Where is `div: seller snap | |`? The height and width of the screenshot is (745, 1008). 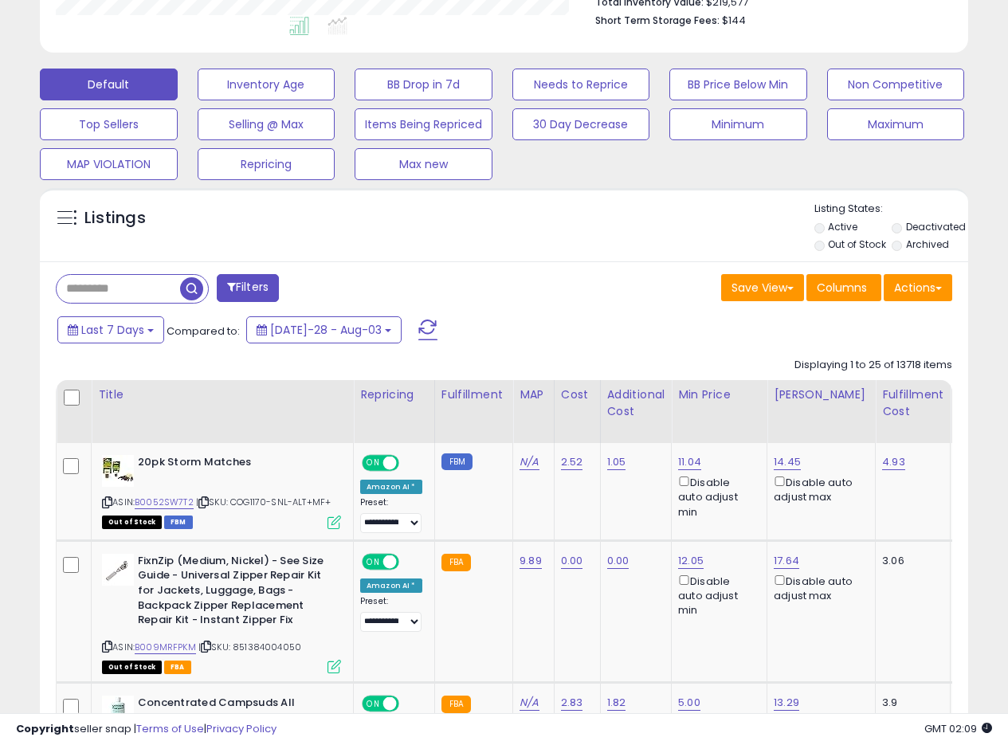
div: seller snap | | is located at coordinates (146, 729).